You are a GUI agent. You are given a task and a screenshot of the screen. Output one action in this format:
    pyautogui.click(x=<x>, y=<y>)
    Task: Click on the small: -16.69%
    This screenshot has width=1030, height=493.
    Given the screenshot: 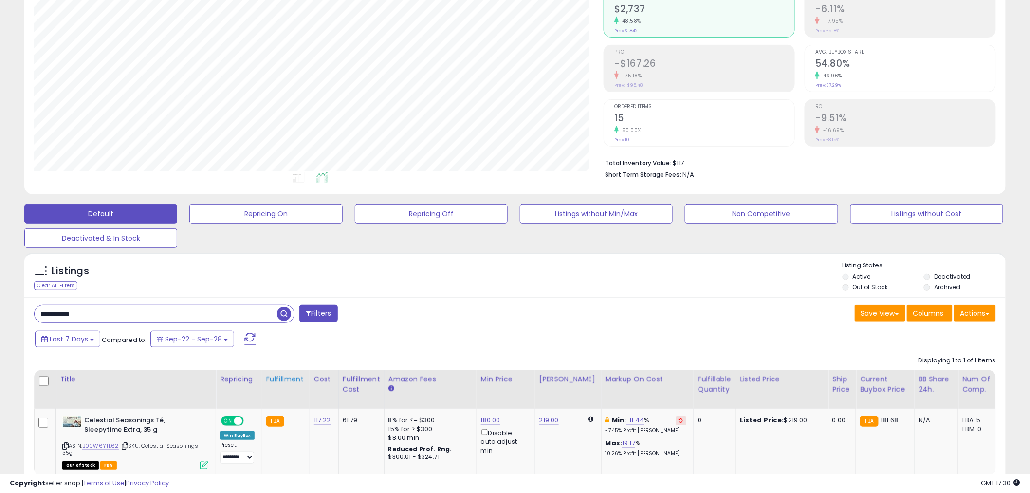 What is the action you would take?
    pyautogui.click(x=832, y=130)
    